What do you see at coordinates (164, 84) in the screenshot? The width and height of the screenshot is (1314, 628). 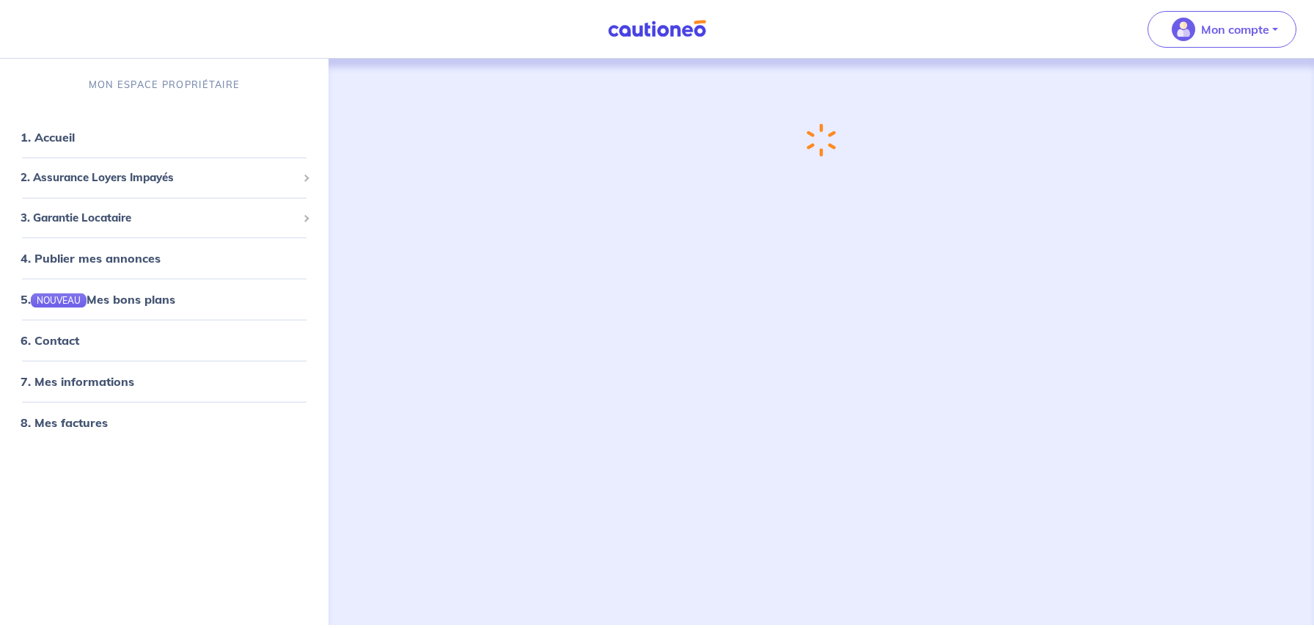 I see `p: MON ESPACE PROPRIÉTAIRE` at bounding box center [164, 84].